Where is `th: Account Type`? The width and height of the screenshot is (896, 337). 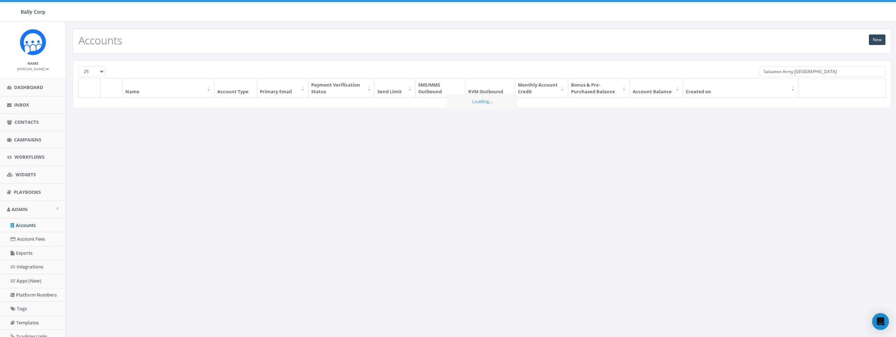
th: Account Type is located at coordinates (236, 88).